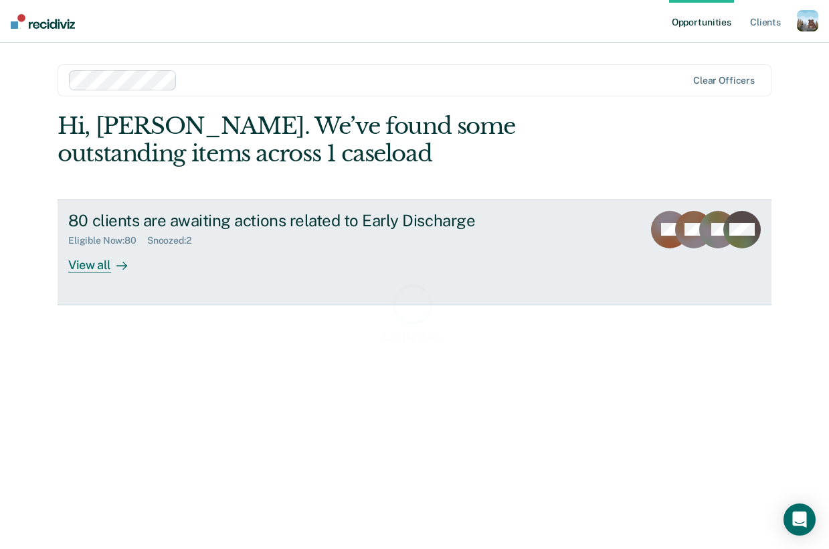 The width and height of the screenshot is (829, 549). I want to click on a: 80 clients are awaiting actions related to Early DischargeEligible Now:80Snoozed:2View all, so click(414, 252).